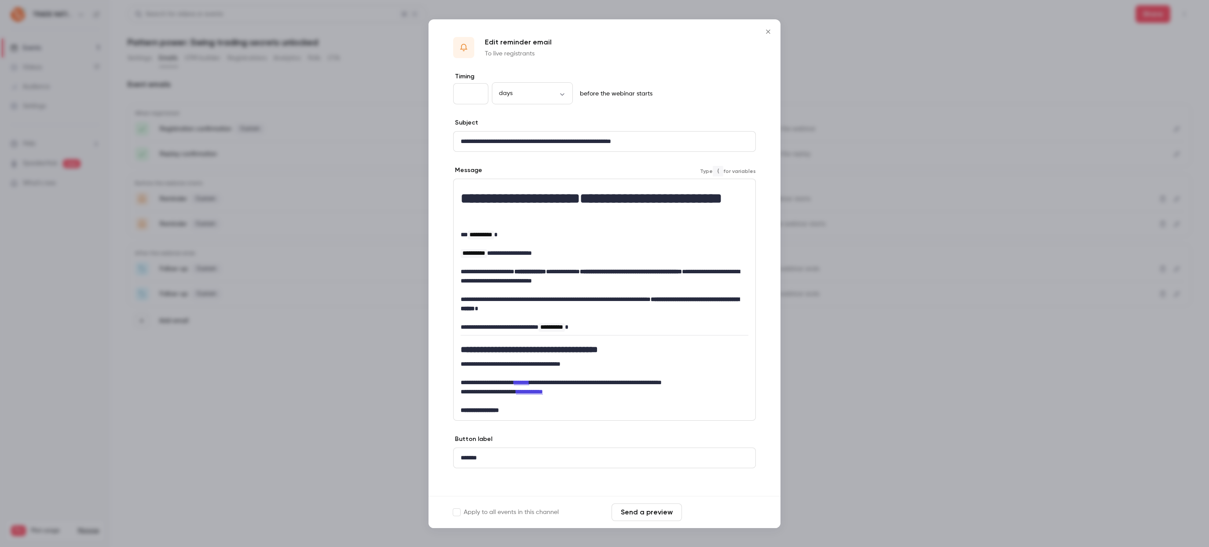 The height and width of the screenshot is (547, 1209). Describe the element at coordinates (647, 512) in the screenshot. I see `button: Send a preview` at that location.